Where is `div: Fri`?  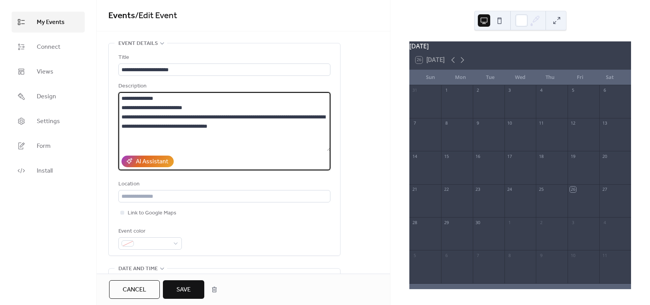 div: Fri is located at coordinates (579, 77).